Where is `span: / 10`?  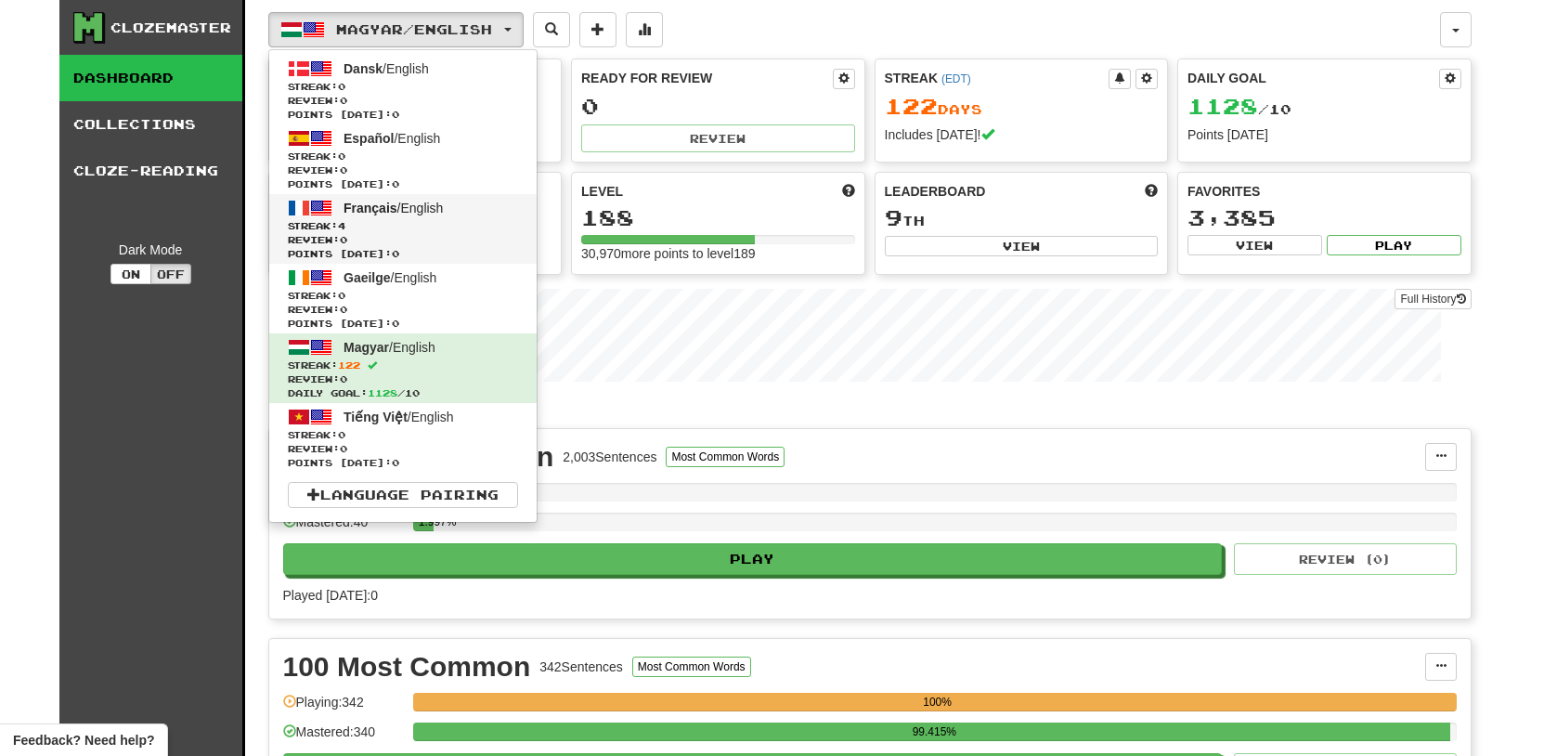 span: / 10 is located at coordinates (1240, 109).